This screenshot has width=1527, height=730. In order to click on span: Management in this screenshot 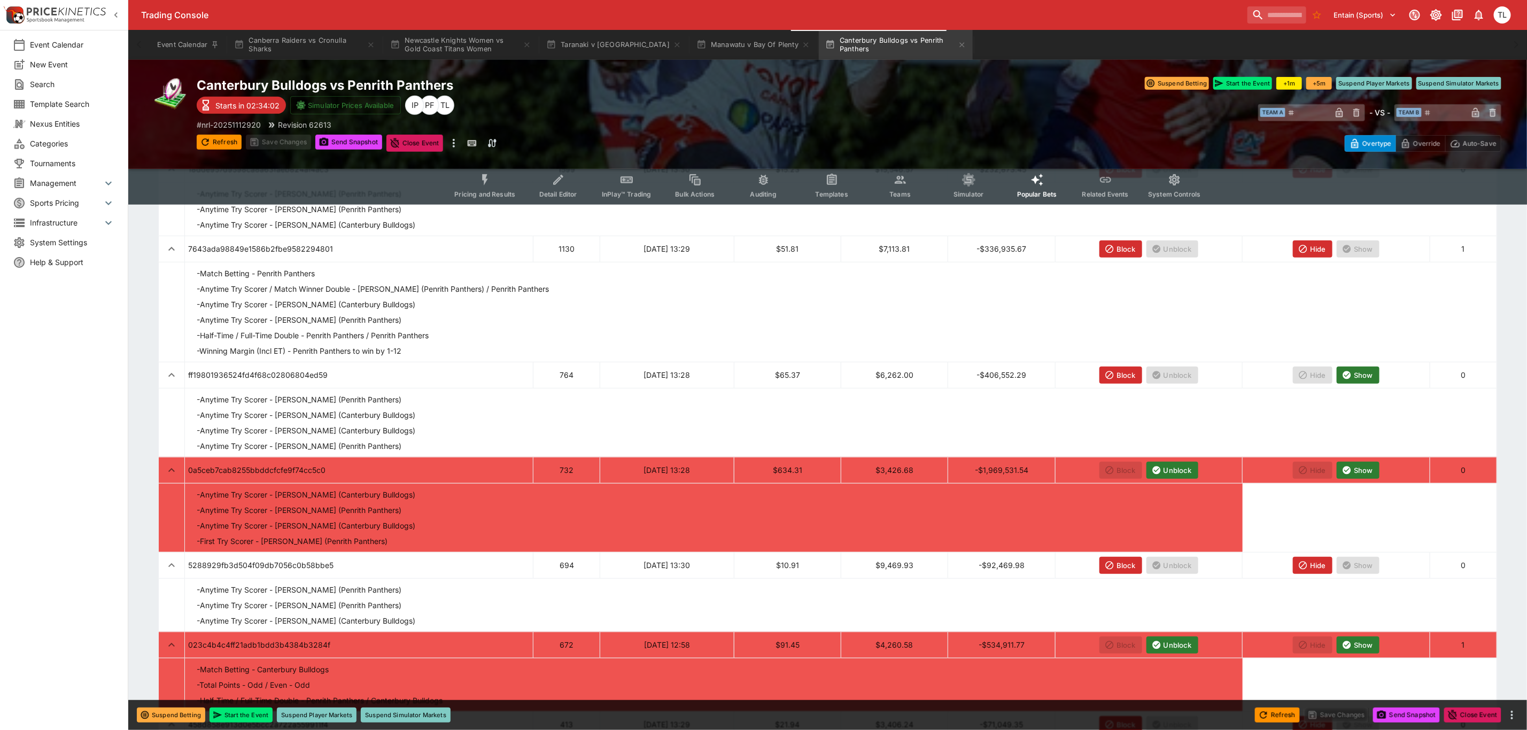, I will do `click(66, 183)`.